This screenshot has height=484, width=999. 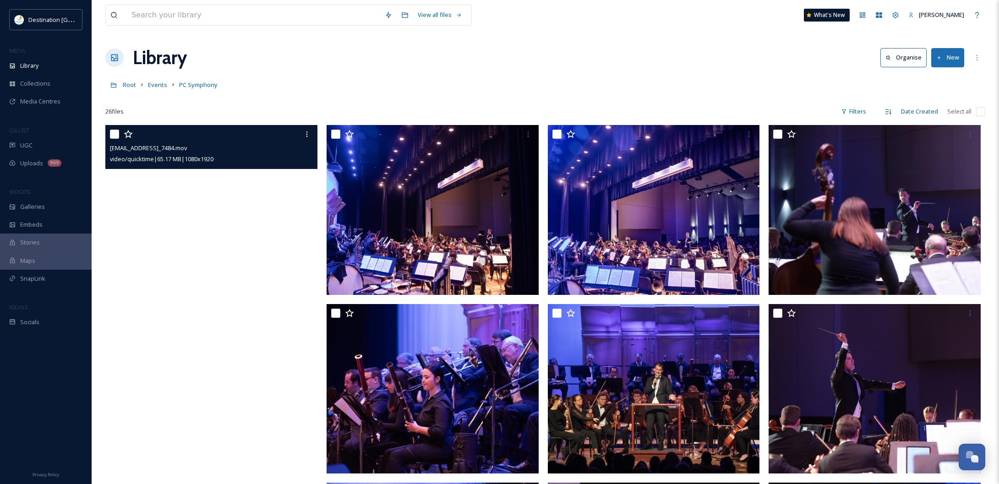 I want to click on span: SnapLink, so click(x=33, y=278).